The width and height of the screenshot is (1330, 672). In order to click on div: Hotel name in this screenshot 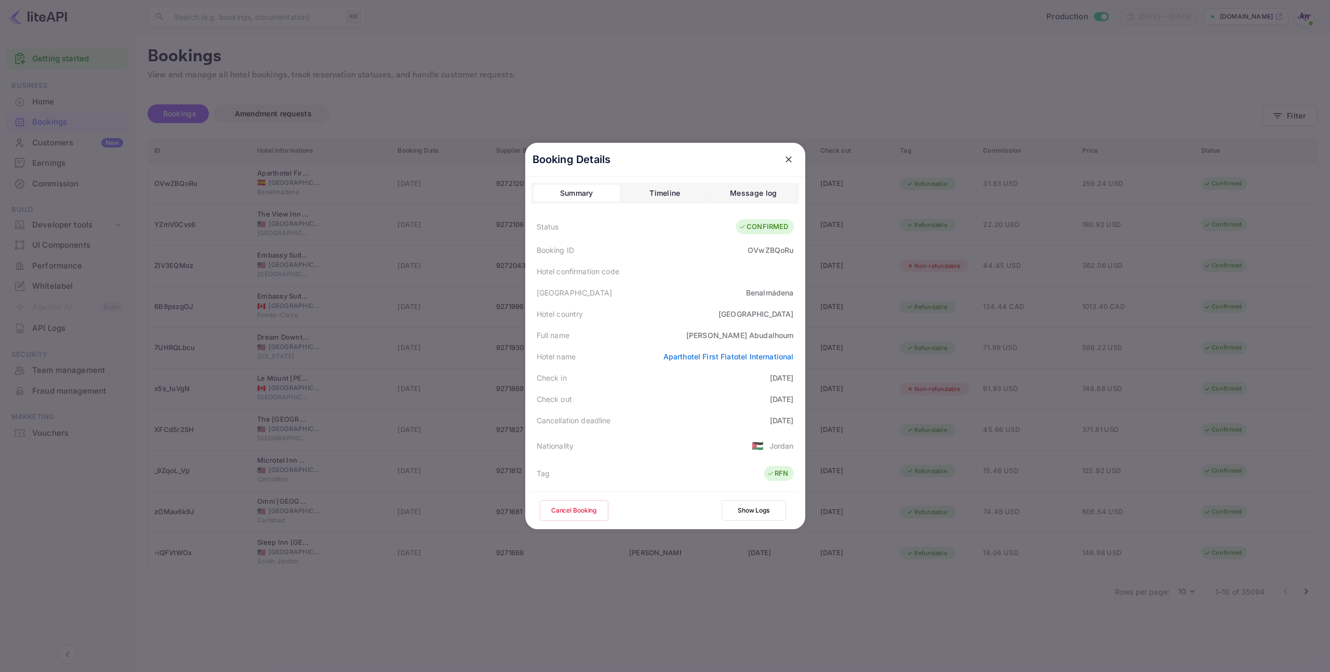, I will do `click(556, 356)`.